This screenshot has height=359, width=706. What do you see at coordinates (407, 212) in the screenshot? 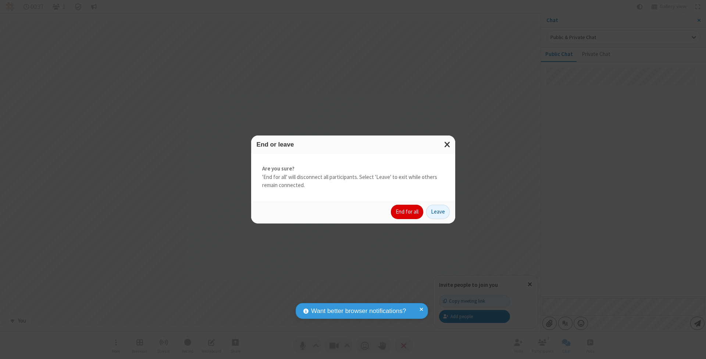
I see `button: End for all` at bounding box center [407, 212].